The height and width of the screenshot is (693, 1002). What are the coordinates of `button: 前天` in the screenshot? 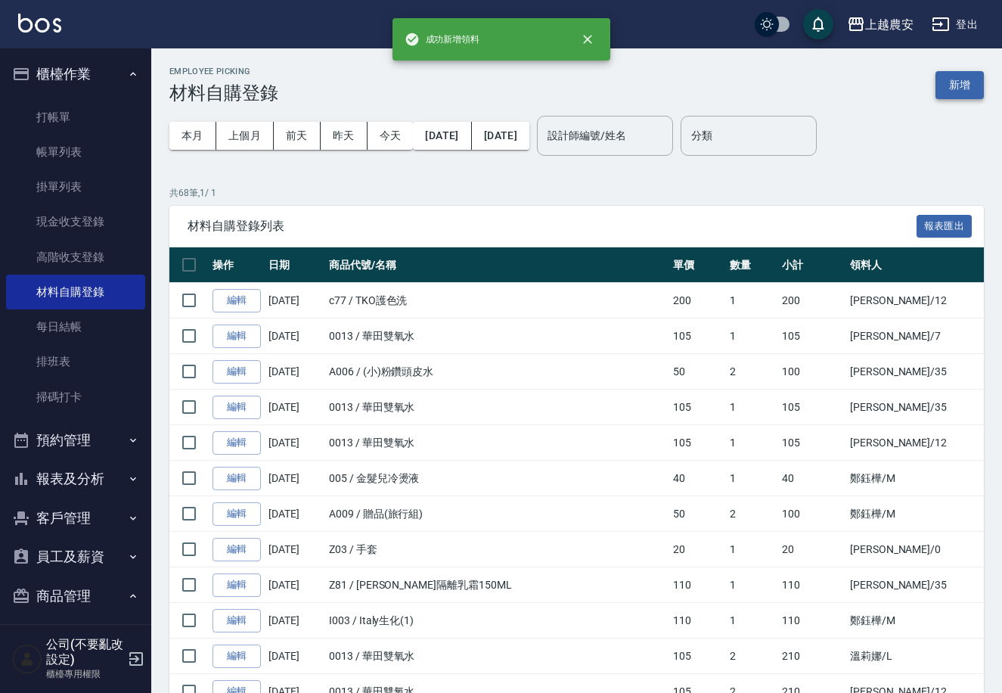 It's located at (297, 135).